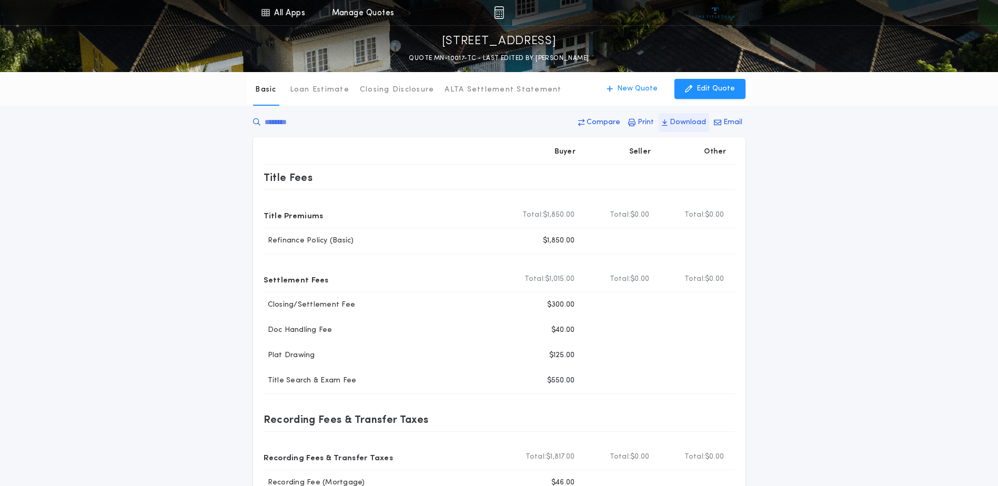  I want to click on button: Print, so click(641, 123).